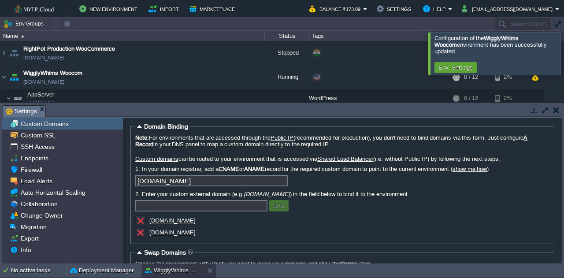 This screenshot has width=564, height=278. Describe the element at coordinates (229, 169) in the screenshot. I see `b: CNAME` at that location.